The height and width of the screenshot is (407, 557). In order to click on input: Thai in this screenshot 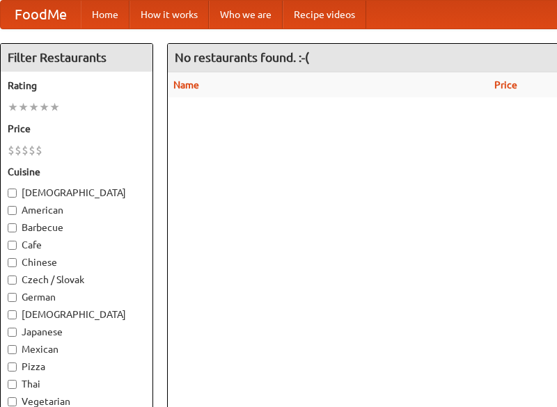, I will do `click(12, 384)`.